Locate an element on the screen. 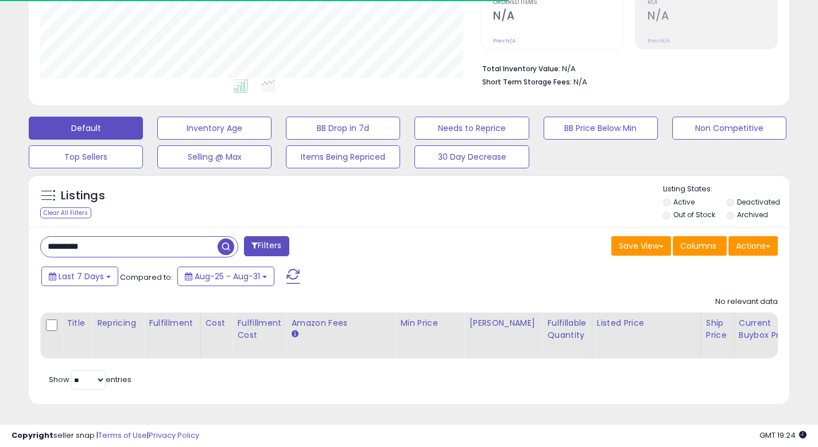 This screenshot has height=447, width=818. button: Last 7 Days is located at coordinates (80, 276).